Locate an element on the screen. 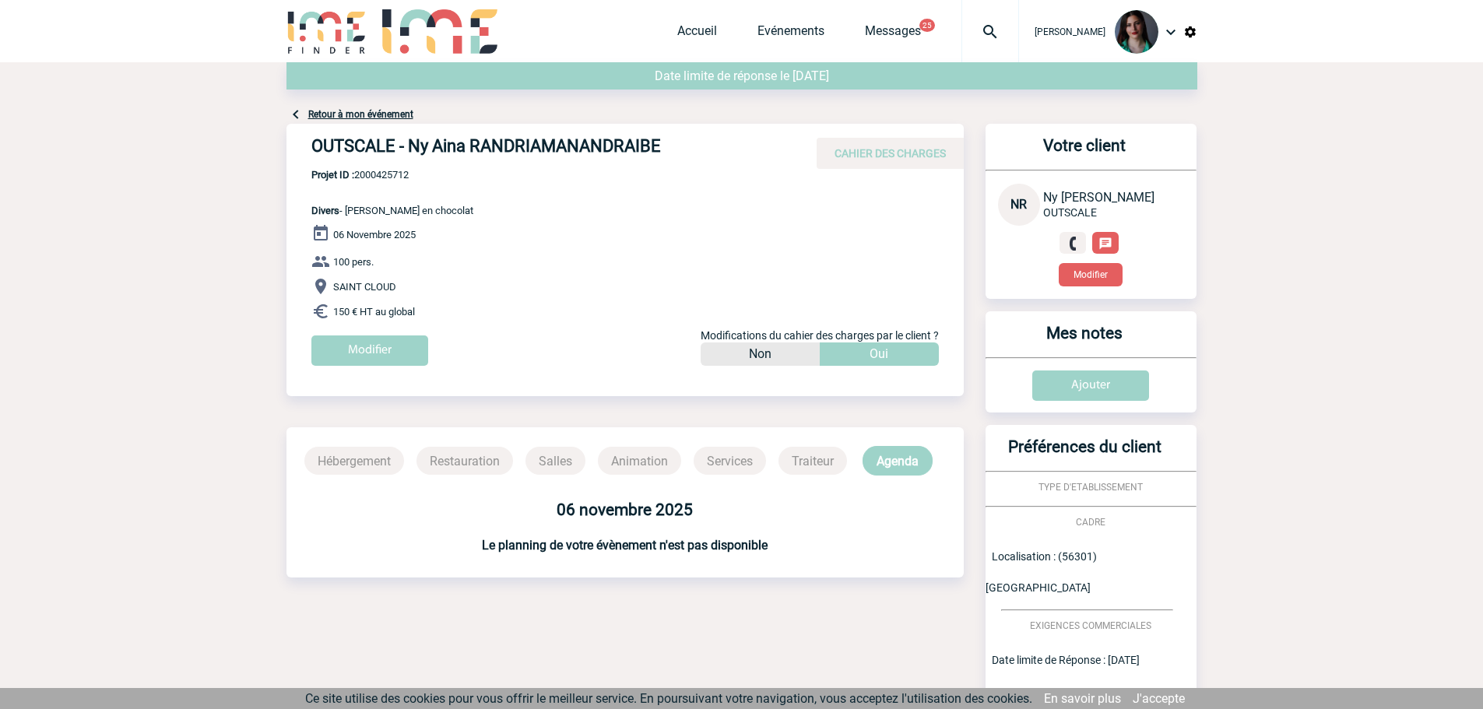 This screenshot has height=709, width=1483. img: chat-24-px-w.png is located at coordinates (1105, 244).